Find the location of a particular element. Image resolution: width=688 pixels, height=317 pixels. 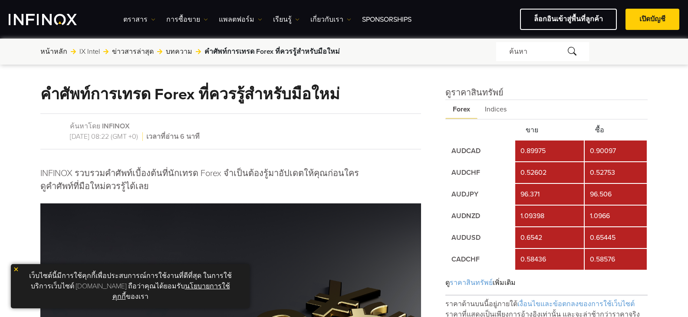

td: AUDCAD is located at coordinates (480, 151).